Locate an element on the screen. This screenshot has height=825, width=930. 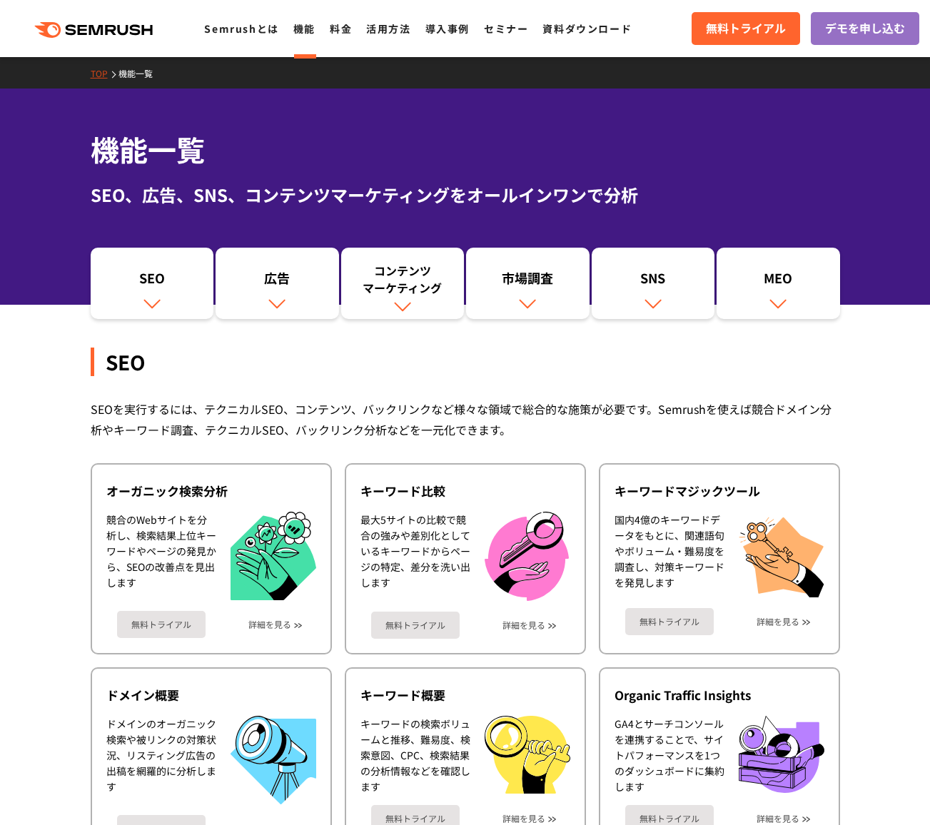
div: Organic Traffic Insights is located at coordinates (720, 695).